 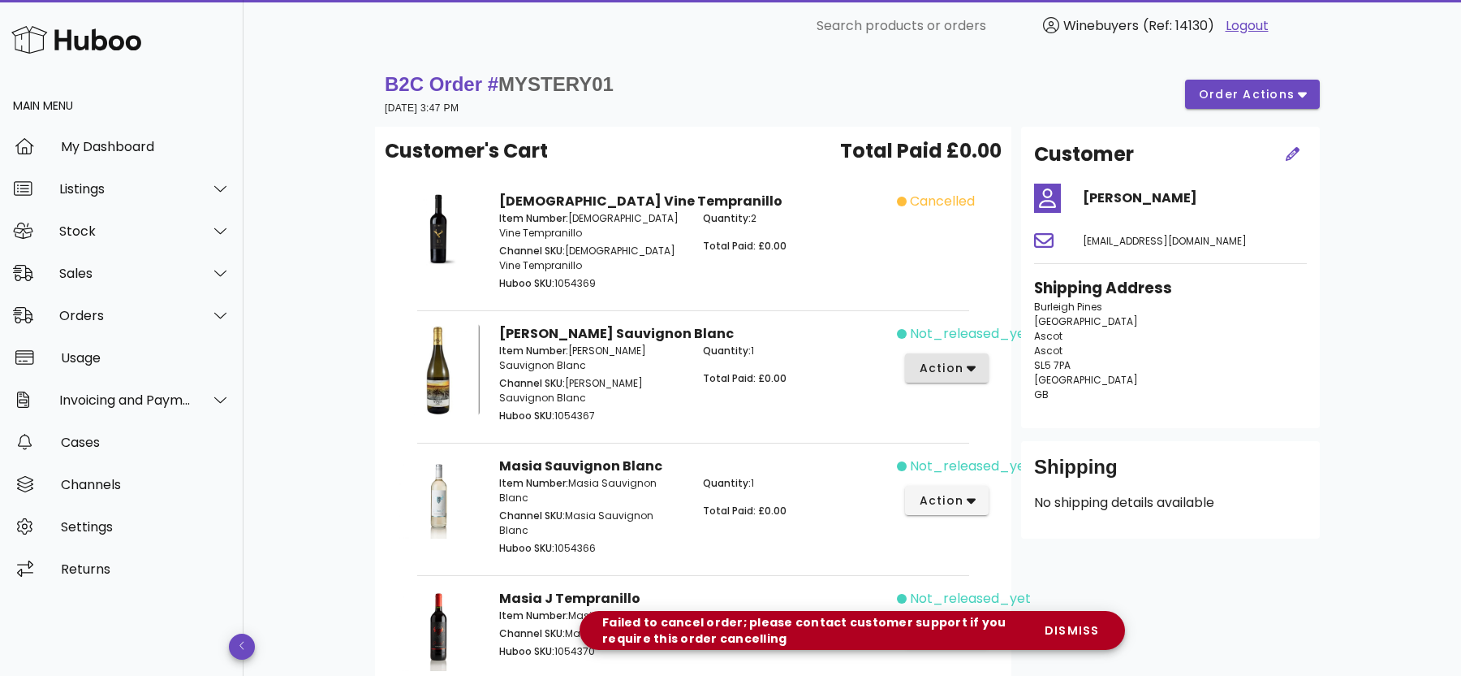 I want to click on span: Burleigh Pines, so click(x=1068, y=306).